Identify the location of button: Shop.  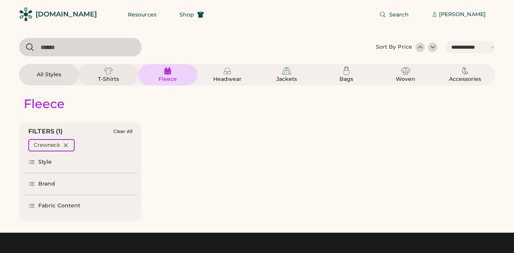
(192, 15).